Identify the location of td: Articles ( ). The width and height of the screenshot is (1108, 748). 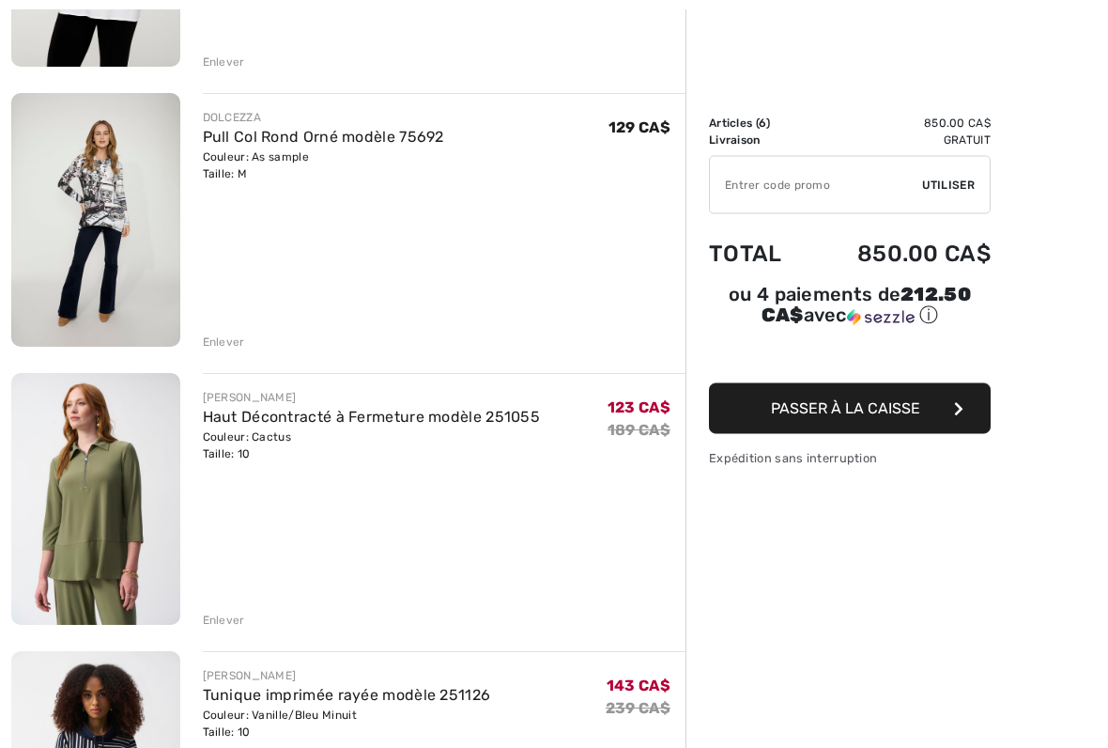
(759, 123).